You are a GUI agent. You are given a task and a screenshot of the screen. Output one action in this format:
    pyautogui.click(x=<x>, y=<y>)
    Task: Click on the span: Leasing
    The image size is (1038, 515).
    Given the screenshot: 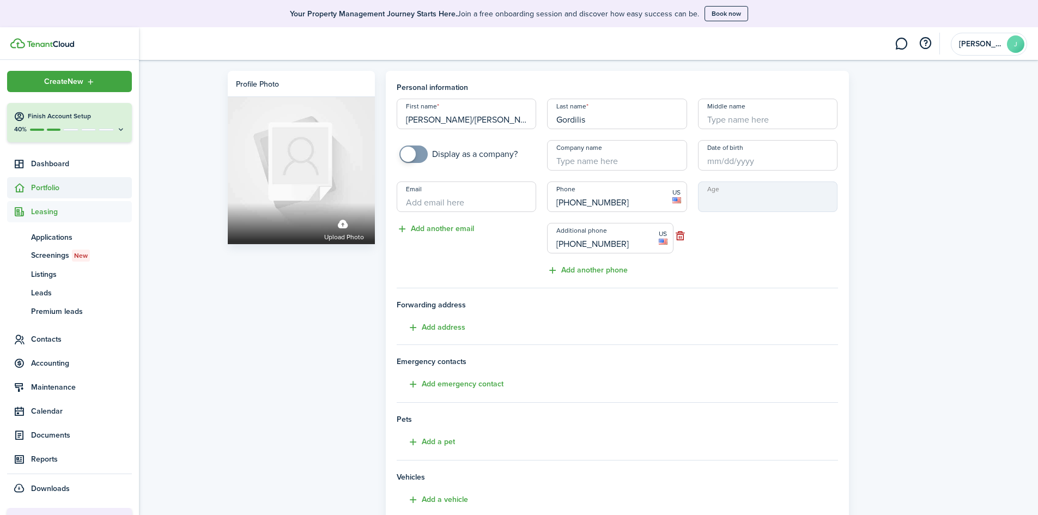 What is the action you would take?
    pyautogui.click(x=81, y=211)
    